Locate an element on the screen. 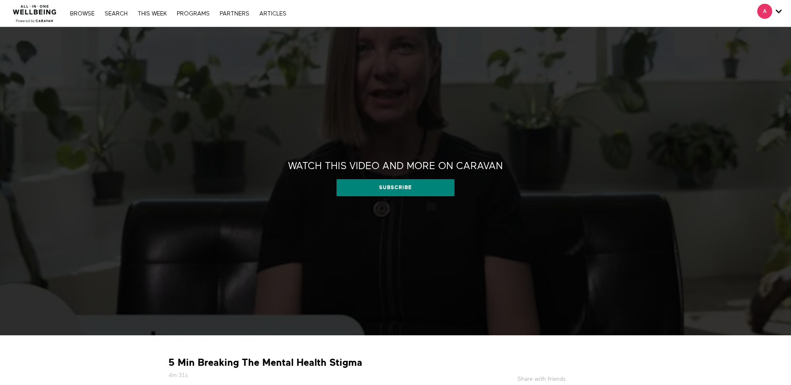 Image resolution: width=791 pixels, height=385 pixels. a: ARTICLES is located at coordinates (273, 14).